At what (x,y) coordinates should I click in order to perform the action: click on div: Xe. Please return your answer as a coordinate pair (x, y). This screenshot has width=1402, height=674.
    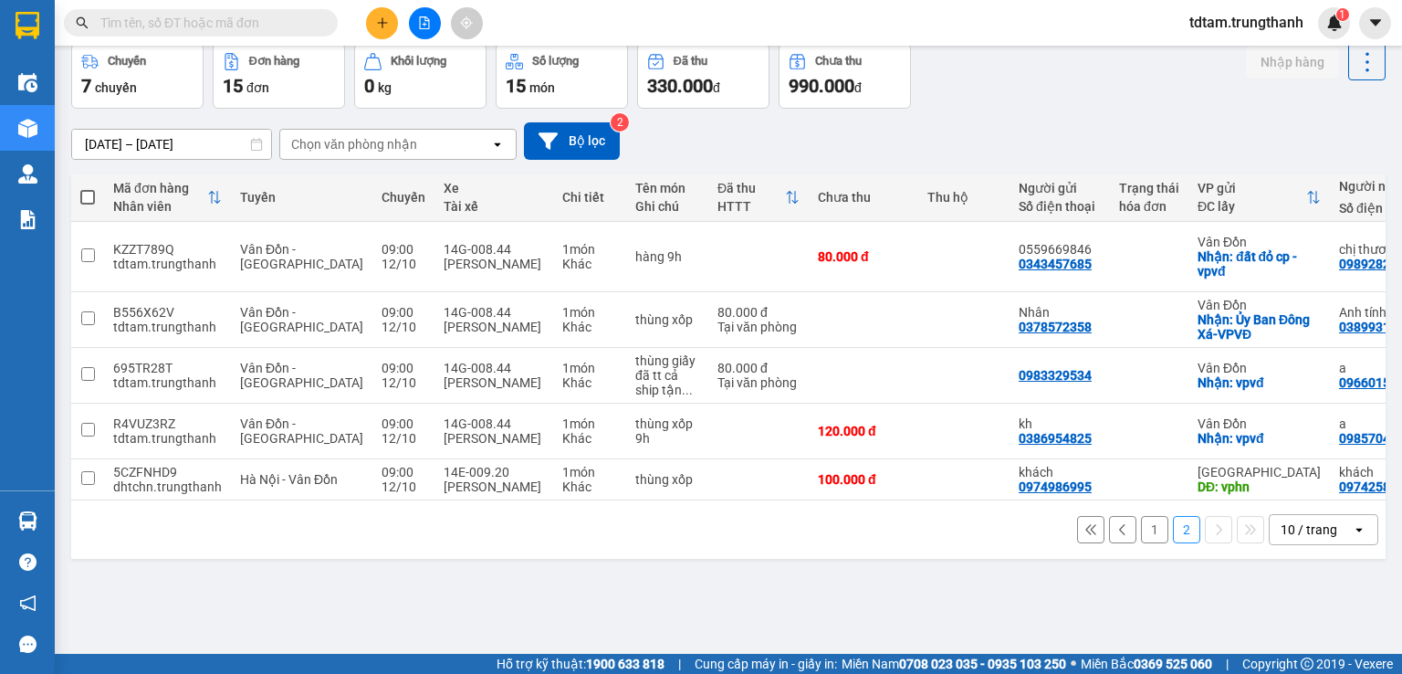
    Looking at the image, I should click on (494, 188).